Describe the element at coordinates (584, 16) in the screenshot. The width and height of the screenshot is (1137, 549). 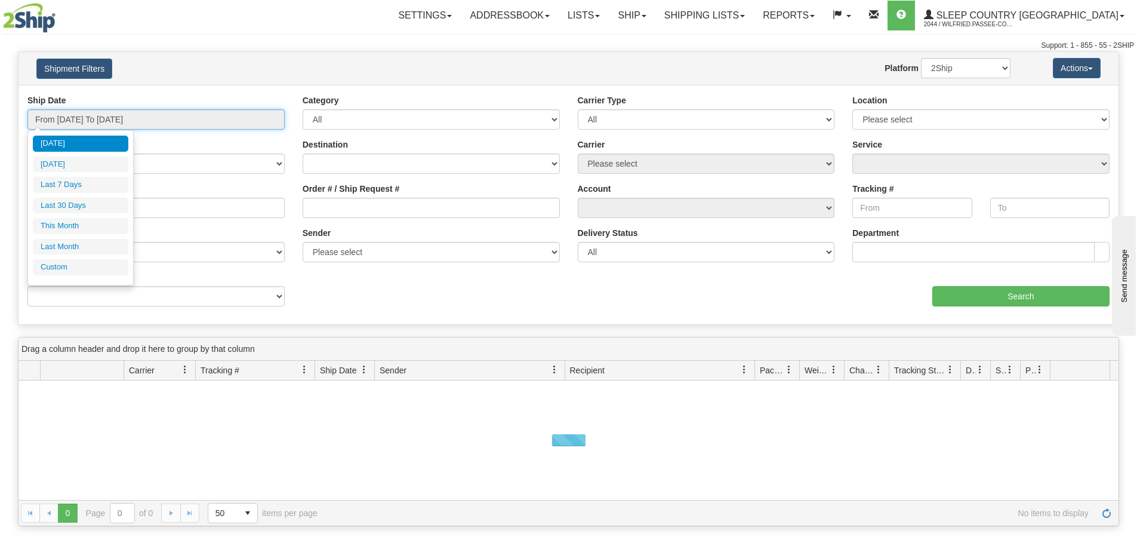
I see `a: Lists` at that location.